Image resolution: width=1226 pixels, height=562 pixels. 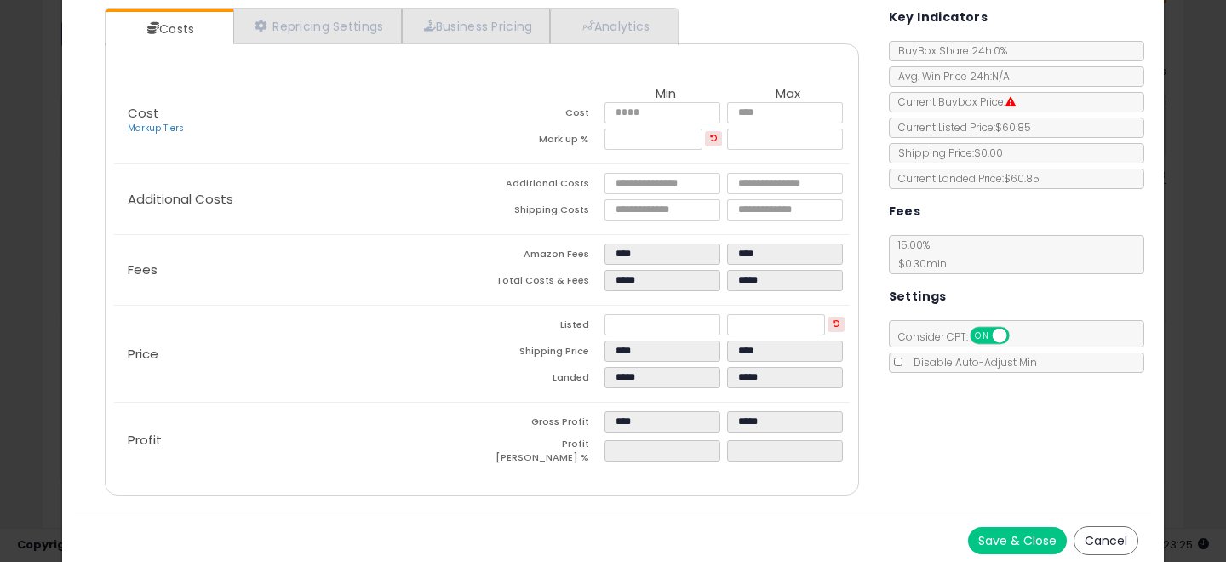 What do you see at coordinates (960, 127) in the screenshot?
I see `span: Current Listed Price: $60.85` at bounding box center [960, 127].